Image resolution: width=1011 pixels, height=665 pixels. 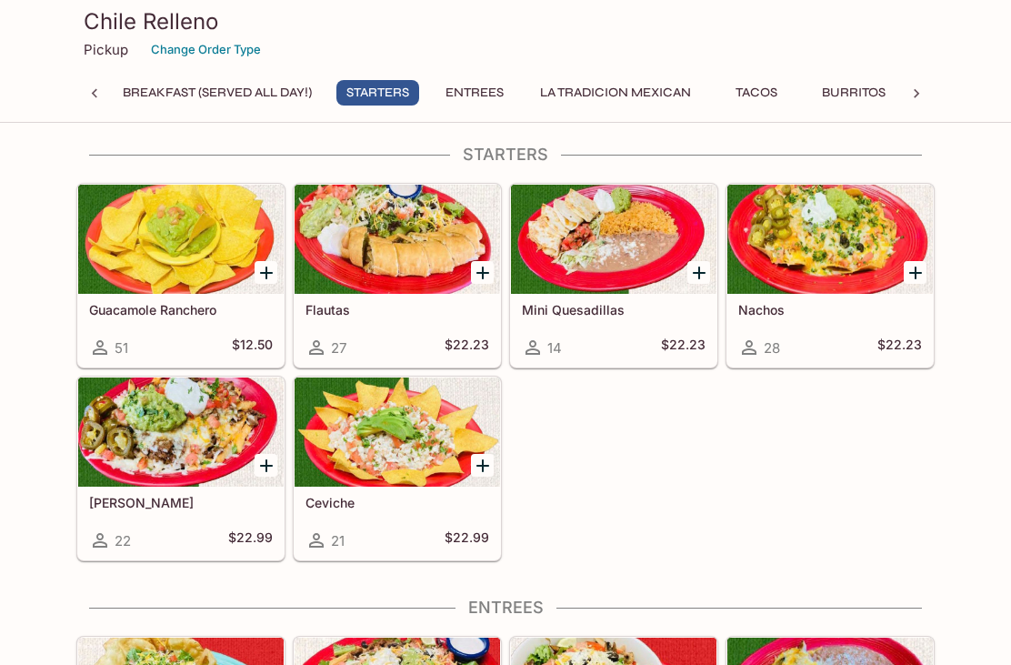 What do you see at coordinates (398, 276) in the screenshot?
I see `a: Flautas27$22.23` at bounding box center [398, 276].